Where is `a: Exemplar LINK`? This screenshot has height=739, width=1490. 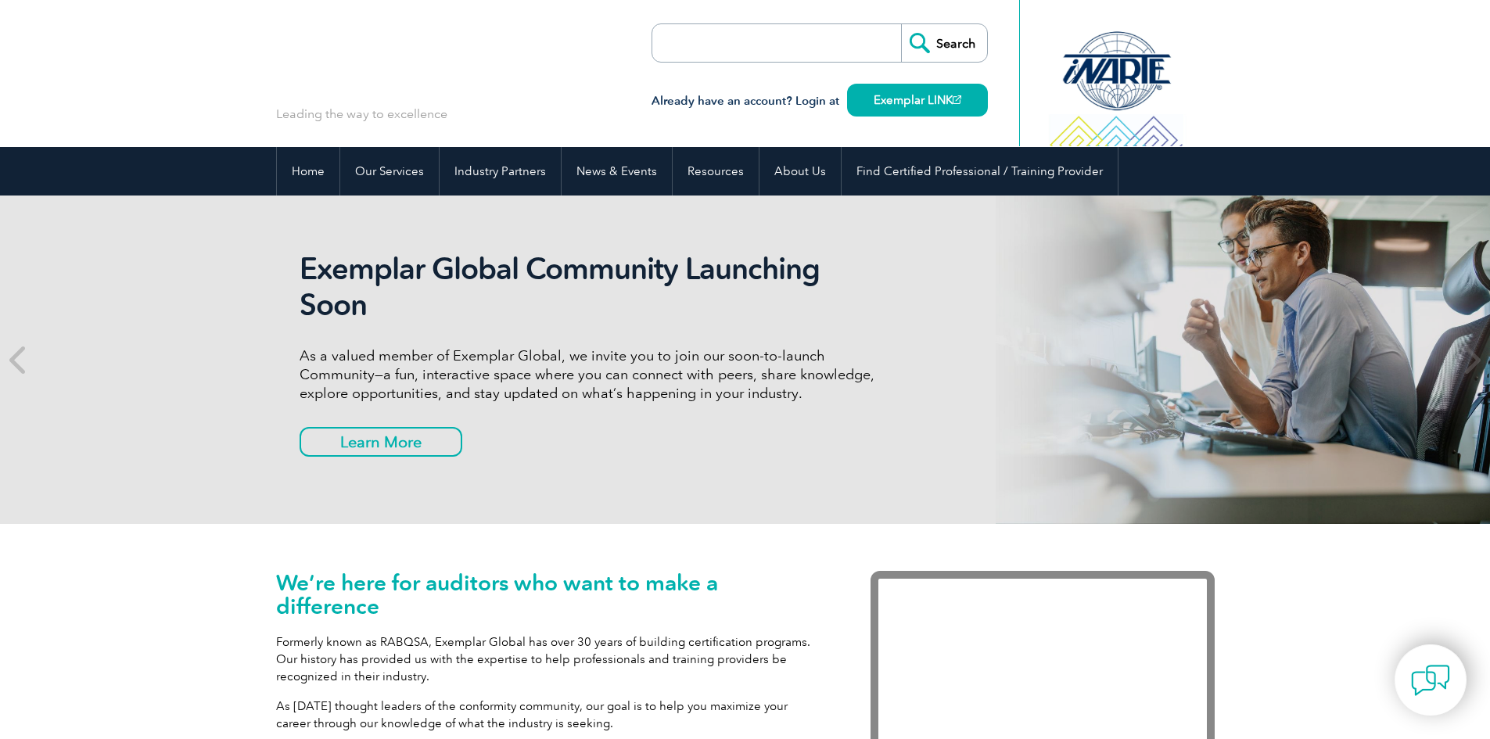
a: Exemplar LINK is located at coordinates (917, 100).